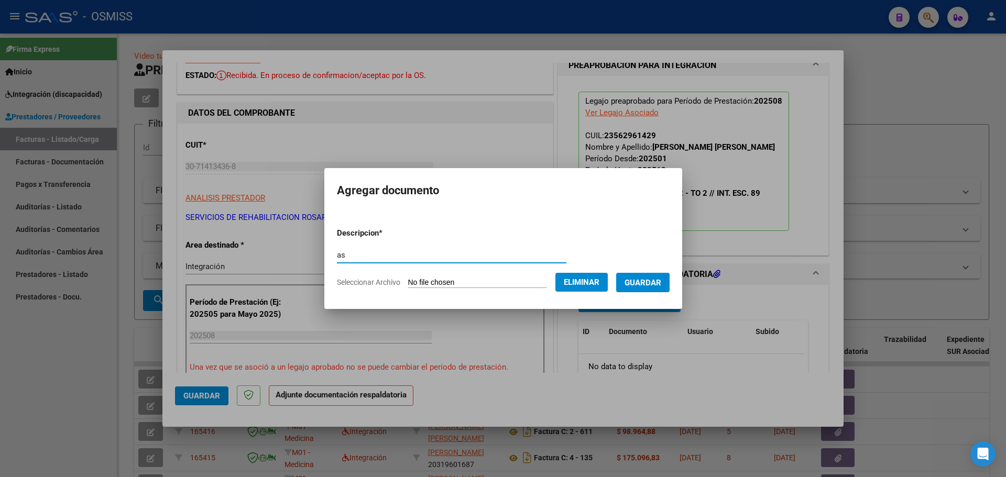 The width and height of the screenshot is (1006, 477). What do you see at coordinates (983, 454) in the screenshot?
I see `div: Open Intercom Messenger` at bounding box center [983, 454].